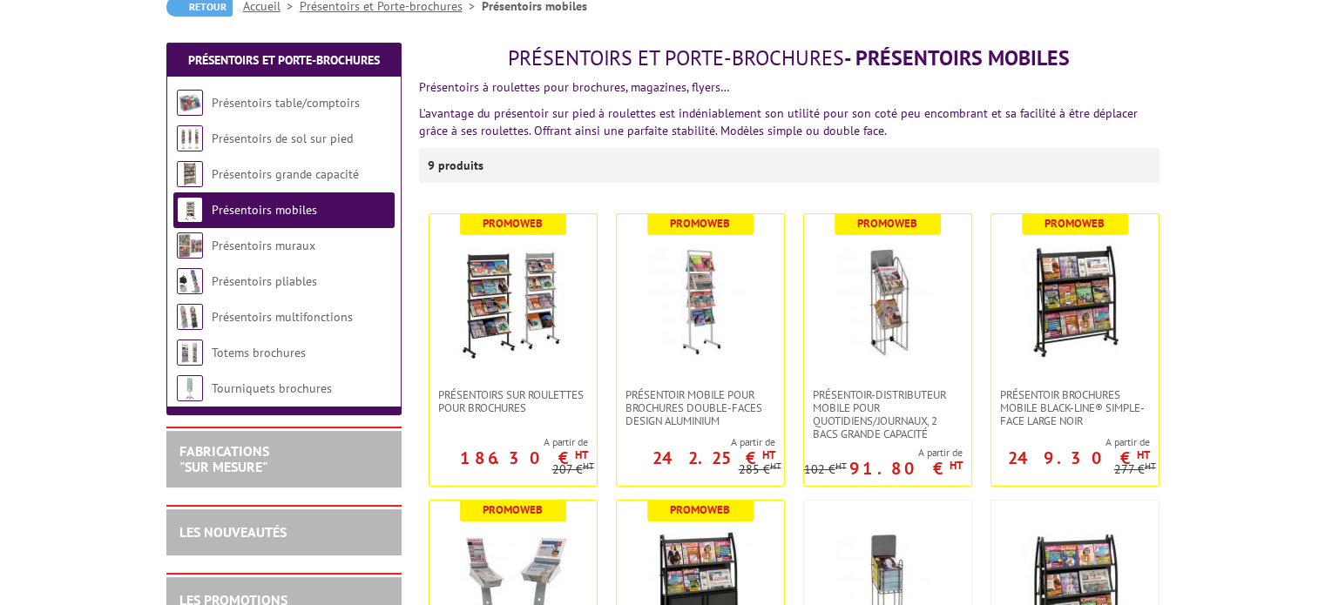 The height and width of the screenshot is (605, 1325). I want to click on img: Présentoirs muraux, so click(190, 246).